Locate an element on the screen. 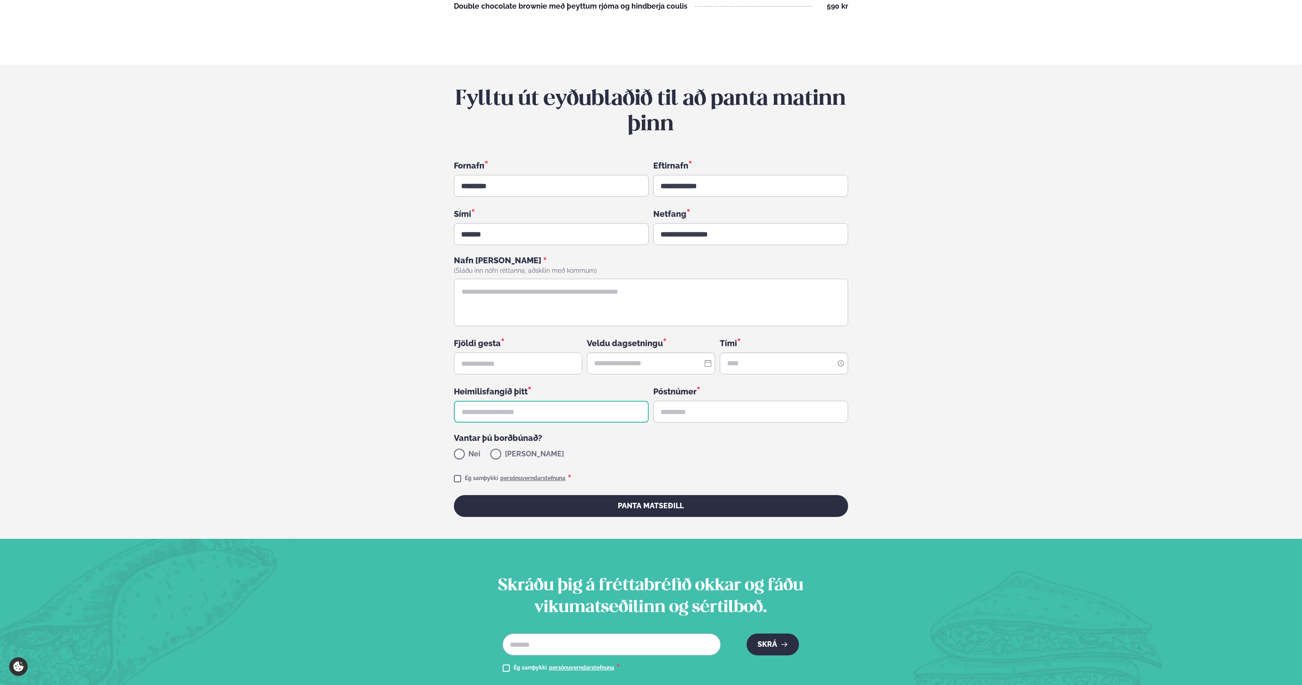  span: (Sláðu inn nöfn réttanna, aðskilin með kommum) is located at coordinates (651, 270).